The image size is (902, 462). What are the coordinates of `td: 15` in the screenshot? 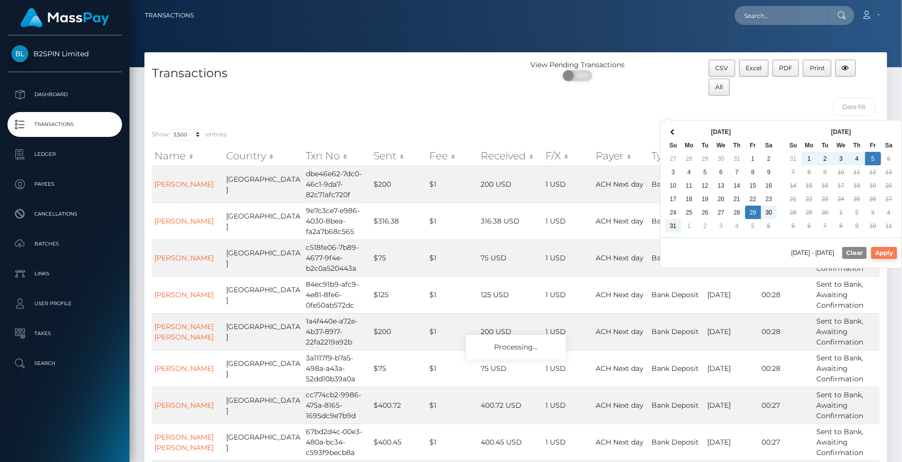 It's located at (809, 185).